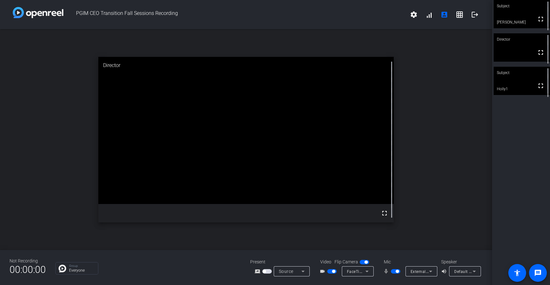 Image resolution: width=550 pixels, height=285 pixels. I want to click on mat-icon: grid_on, so click(459, 15).